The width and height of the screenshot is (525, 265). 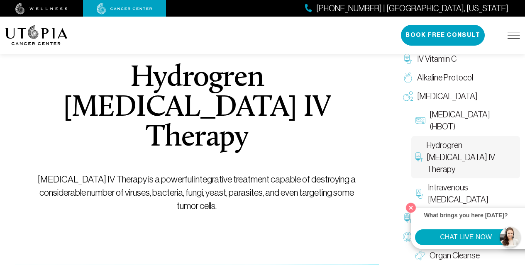 What do you see at coordinates (408, 237) in the screenshot?
I see `img: Whole Body Detoxification` at bounding box center [408, 237].